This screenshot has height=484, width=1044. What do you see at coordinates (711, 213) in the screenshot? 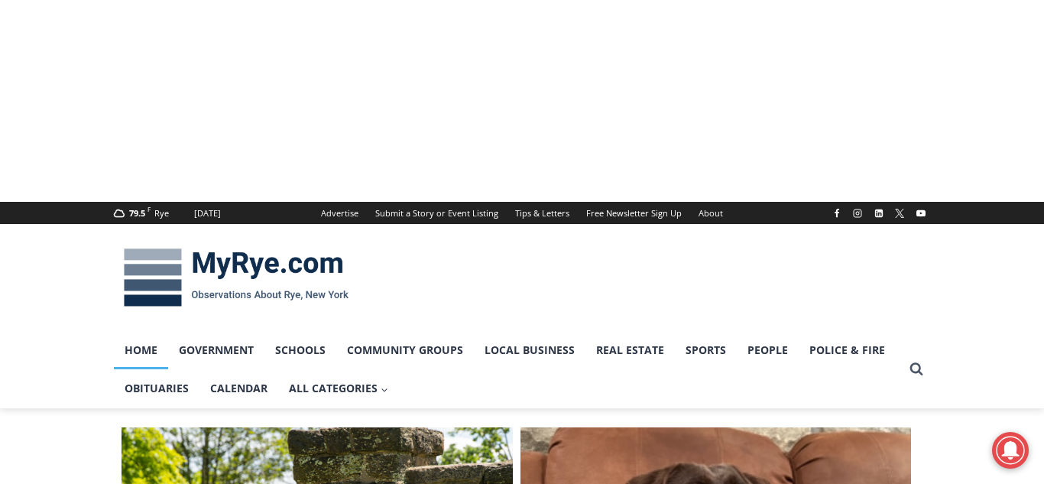
I see `a: About` at bounding box center [711, 213].